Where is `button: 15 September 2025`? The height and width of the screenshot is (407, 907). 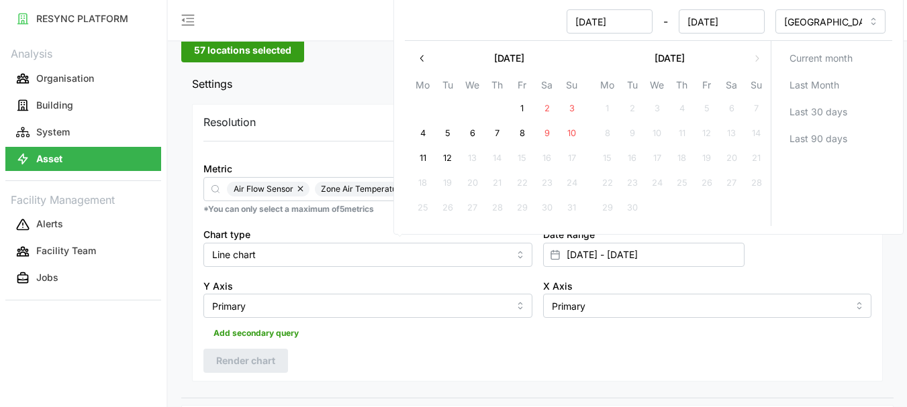 button: 15 September 2025 is located at coordinates (607, 159).